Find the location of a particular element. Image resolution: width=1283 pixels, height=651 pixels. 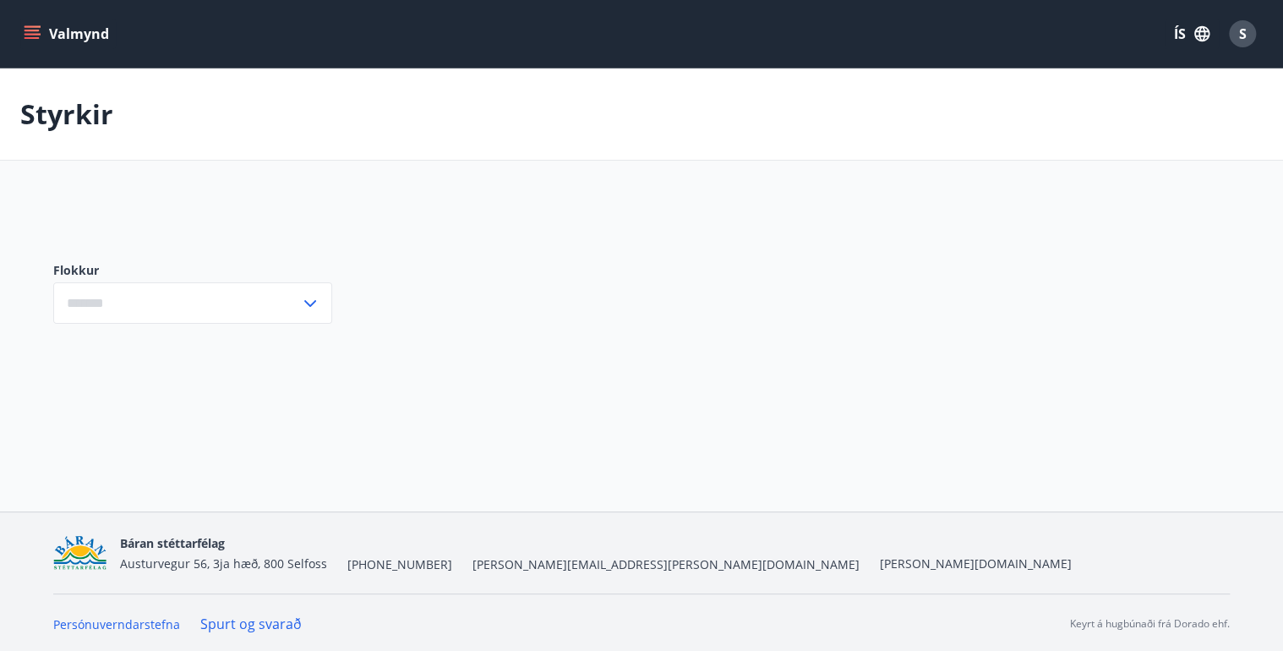

button: S is located at coordinates (1243, 34).